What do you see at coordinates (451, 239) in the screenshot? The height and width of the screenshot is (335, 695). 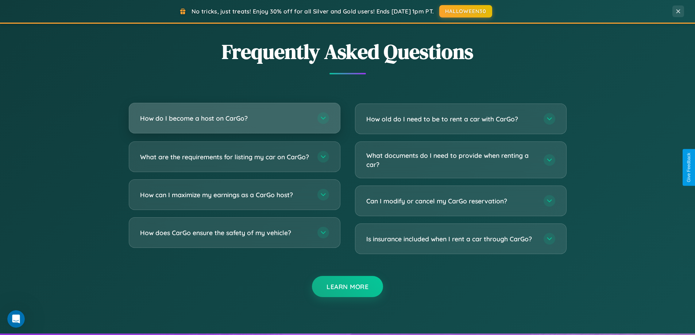 I see `h3: Is insurance included when I rent a car through CarGo?` at bounding box center [451, 239].